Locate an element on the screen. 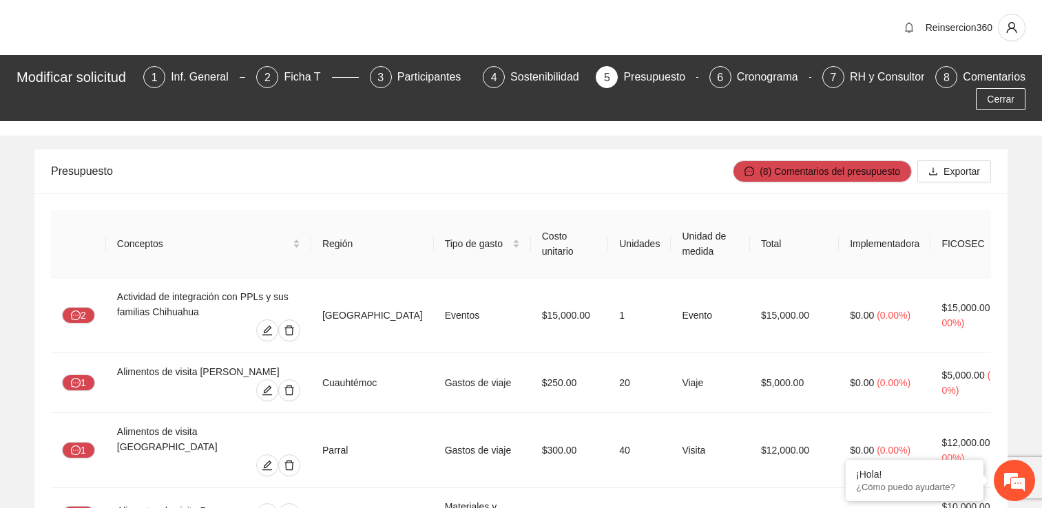  button: message(8) Comentarios del presupuesto is located at coordinates (822, 171).